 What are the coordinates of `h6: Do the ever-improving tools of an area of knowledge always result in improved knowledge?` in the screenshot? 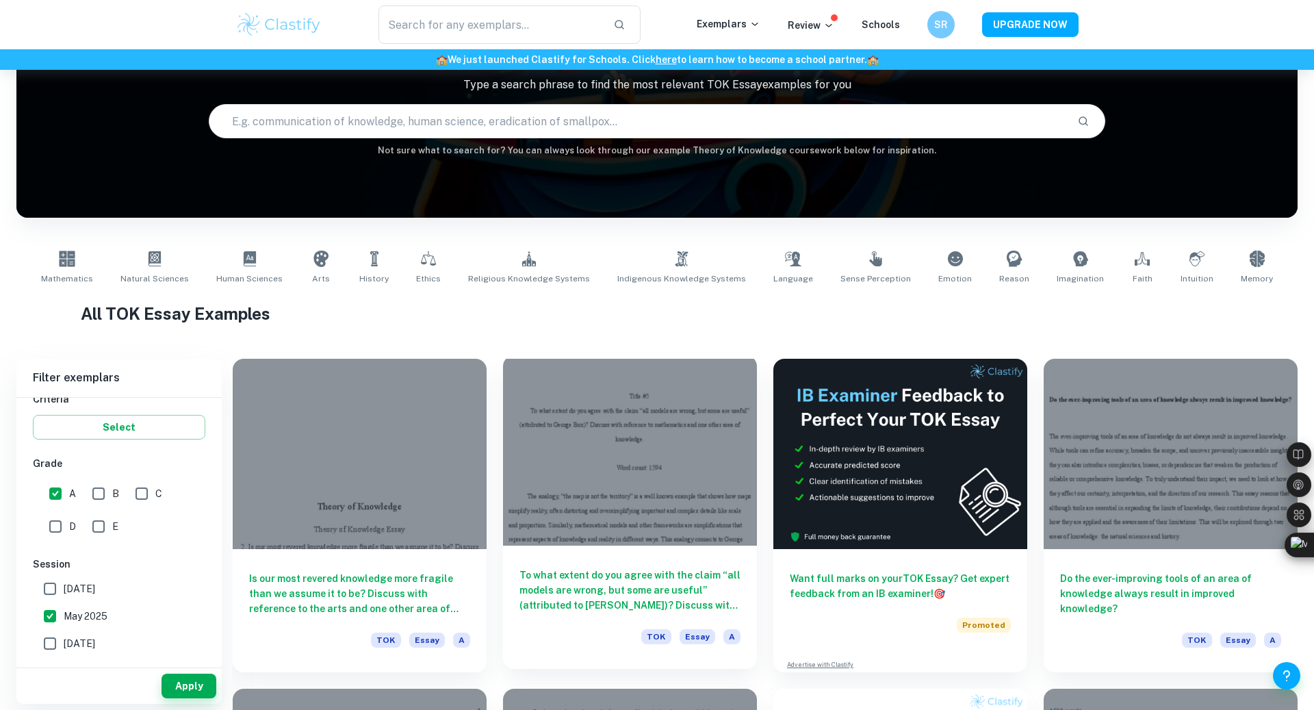 It's located at (1170, 593).